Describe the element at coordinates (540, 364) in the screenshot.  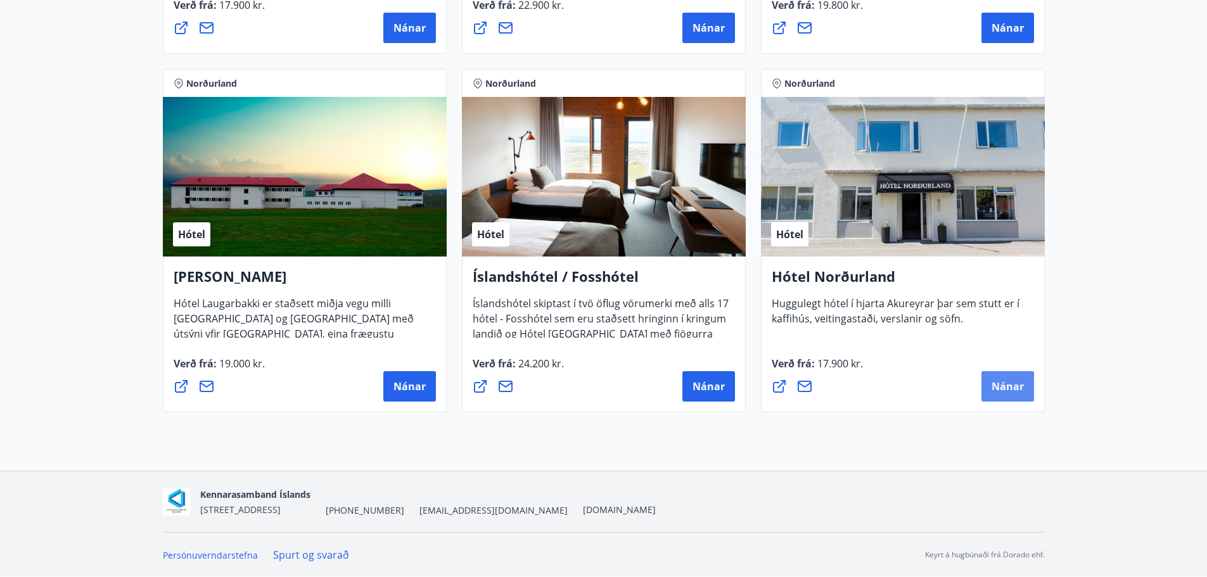
I see `span: 24.200 kr.` at that location.